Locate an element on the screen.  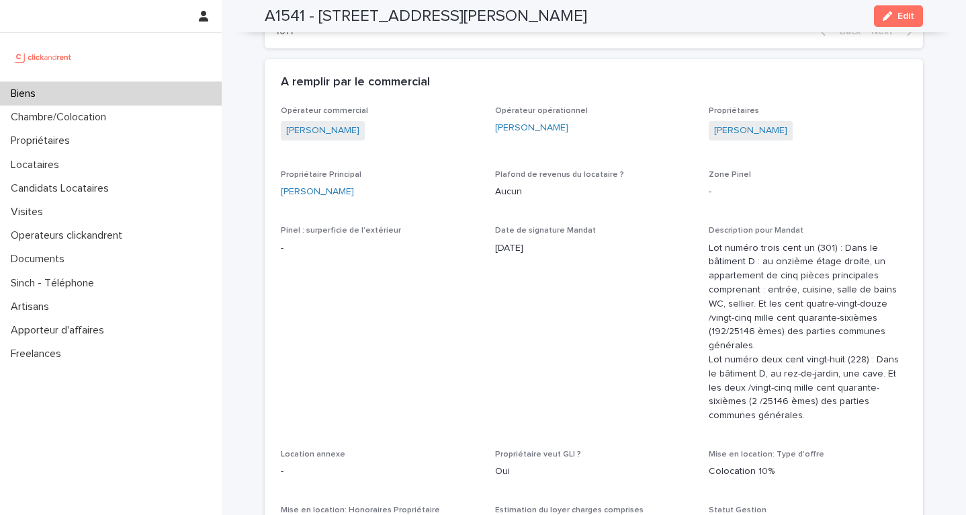
span: Opérateur opérationnel is located at coordinates (542, 111).